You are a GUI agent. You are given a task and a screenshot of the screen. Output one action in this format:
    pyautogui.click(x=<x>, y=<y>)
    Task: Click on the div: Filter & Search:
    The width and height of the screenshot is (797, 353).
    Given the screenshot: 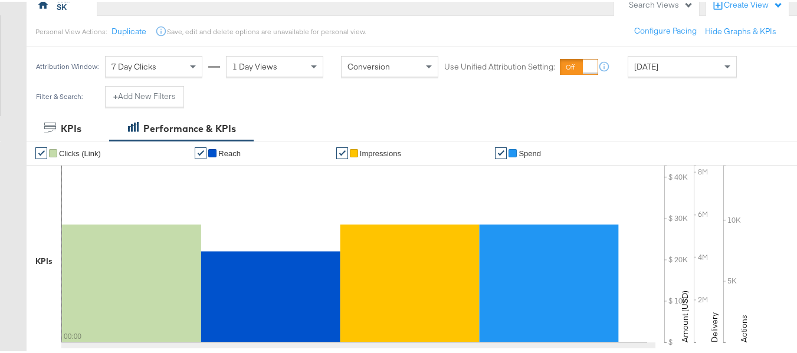 What is the action you would take?
    pyautogui.click(x=59, y=95)
    